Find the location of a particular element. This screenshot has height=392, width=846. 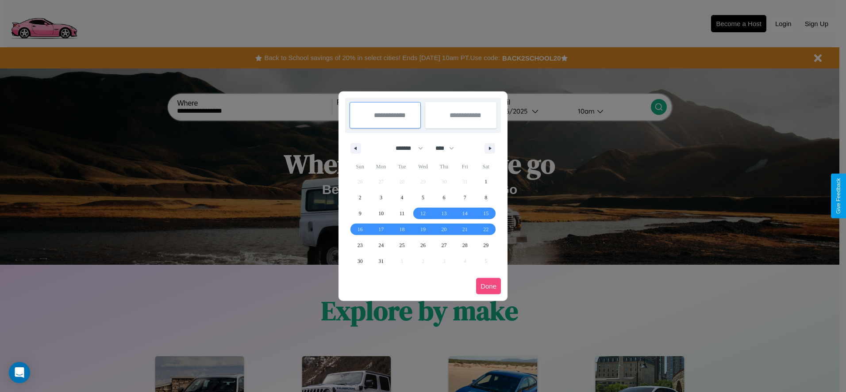

span: 24 is located at coordinates (381, 245).